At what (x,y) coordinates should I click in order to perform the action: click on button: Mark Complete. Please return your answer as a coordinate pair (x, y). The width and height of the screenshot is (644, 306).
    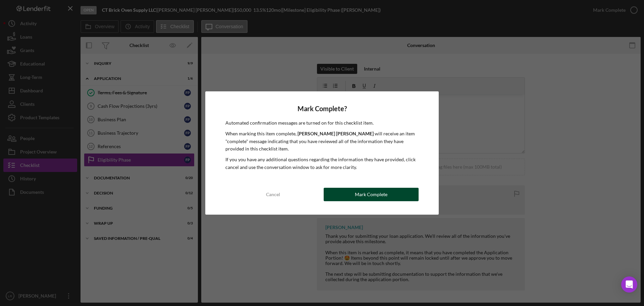
    Looking at the image, I should click on (371, 194).